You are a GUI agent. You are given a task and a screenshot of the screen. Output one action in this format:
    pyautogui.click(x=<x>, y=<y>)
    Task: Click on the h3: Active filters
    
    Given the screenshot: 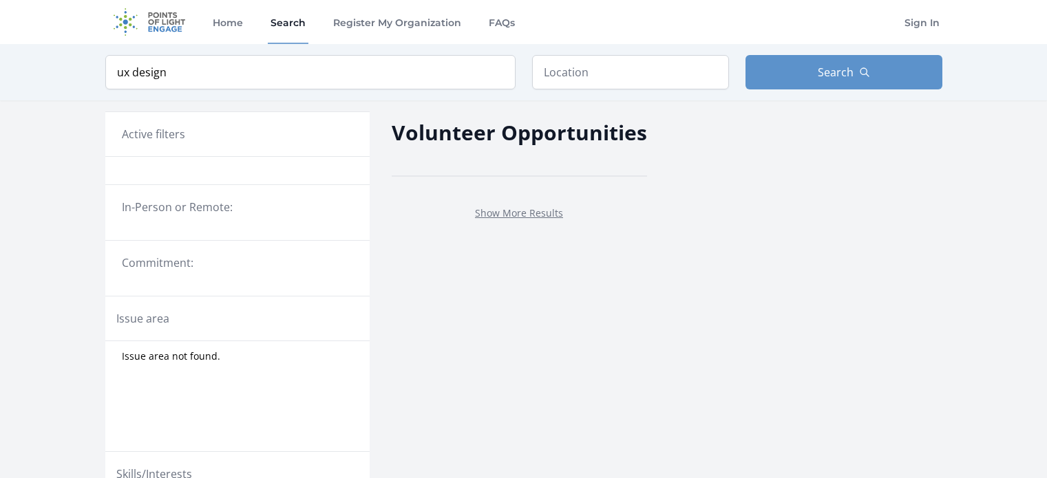 What is the action you would take?
    pyautogui.click(x=153, y=134)
    